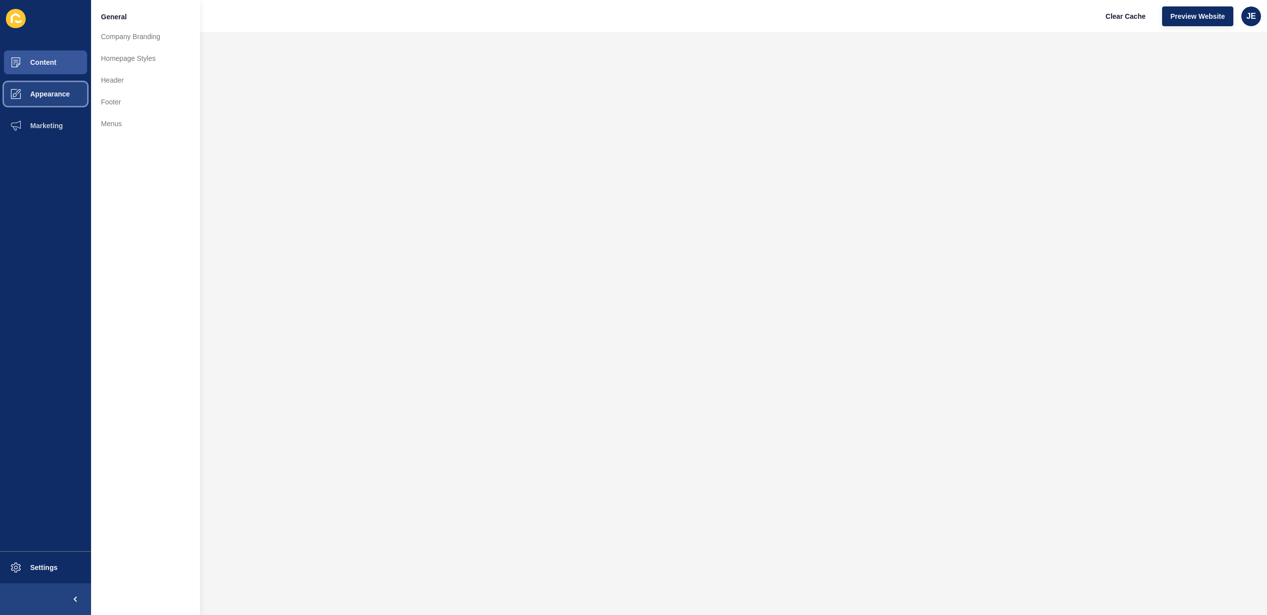  Describe the element at coordinates (146, 124) in the screenshot. I see `a: Menus` at that location.